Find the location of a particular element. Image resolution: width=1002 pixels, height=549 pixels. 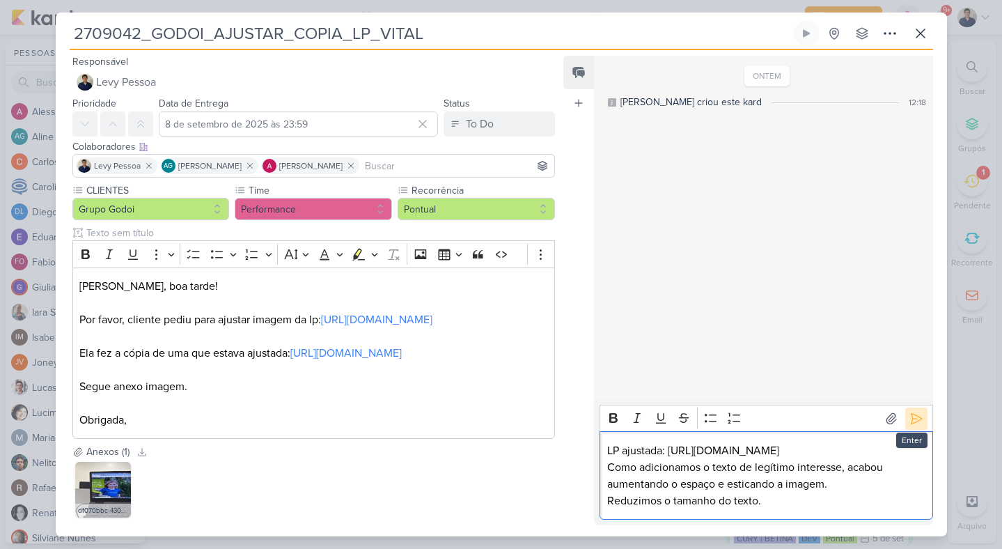

img: Alessandra Gomes is located at coordinates (270, 166).